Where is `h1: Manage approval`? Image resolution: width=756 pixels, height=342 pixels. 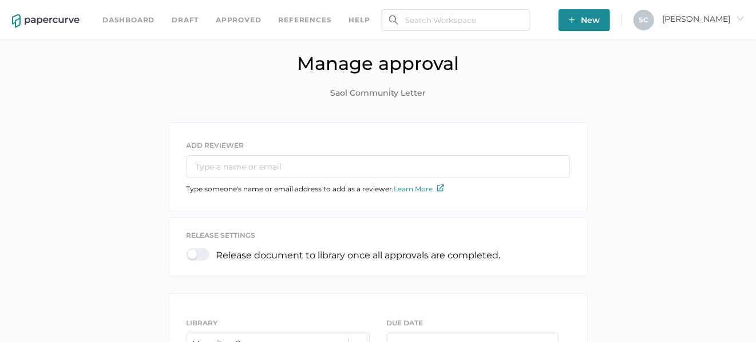 h1: Manage approval is located at coordinates (378, 63).